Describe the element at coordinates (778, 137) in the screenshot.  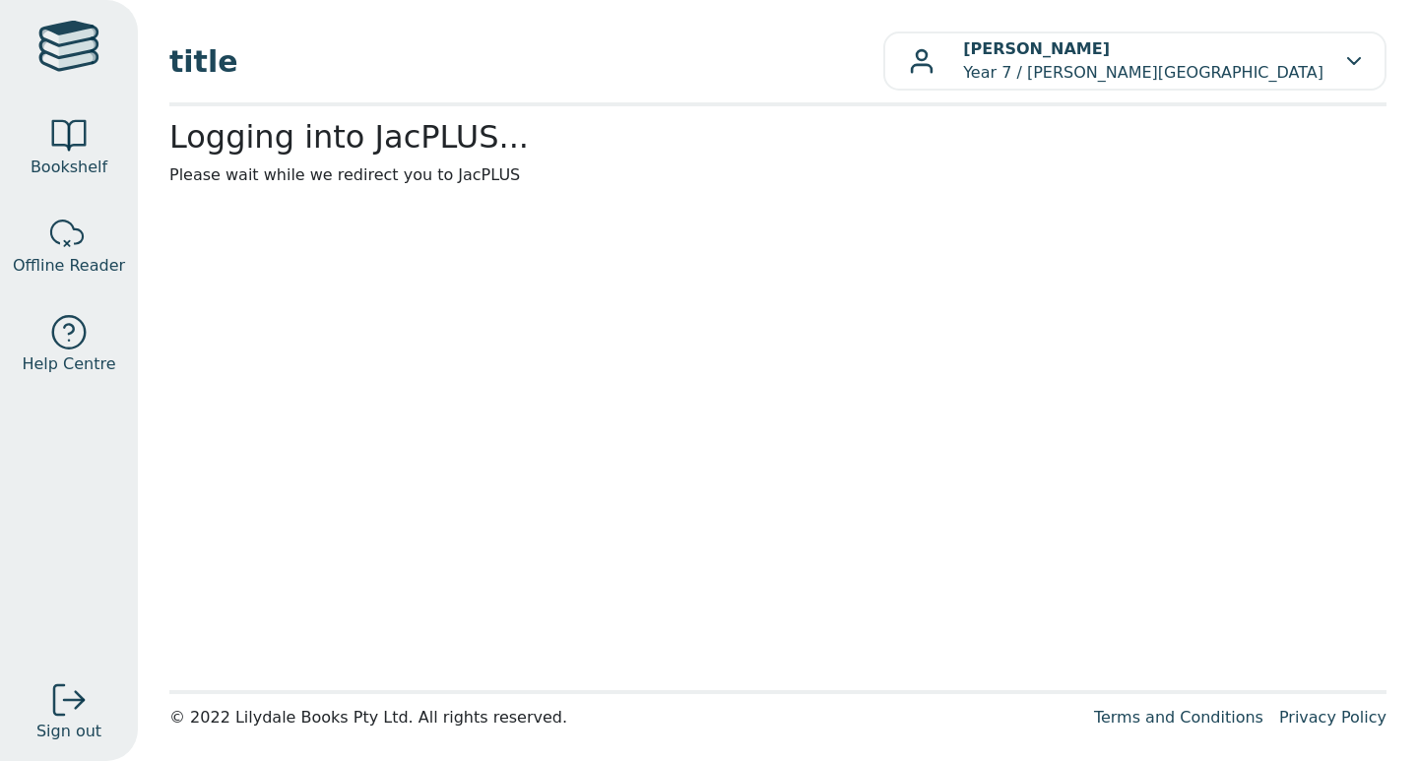
I see `h2: Logging into JacPLUS...` at that location.